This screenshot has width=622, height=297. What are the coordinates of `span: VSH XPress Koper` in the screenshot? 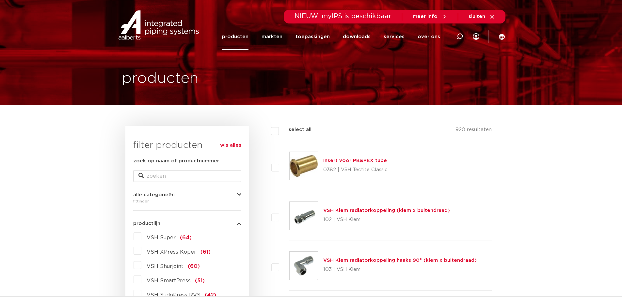 It's located at (171, 252).